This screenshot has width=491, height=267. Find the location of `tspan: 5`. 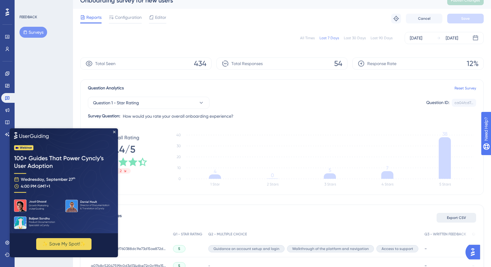

tspan: 5 is located at coordinates (330, 170).